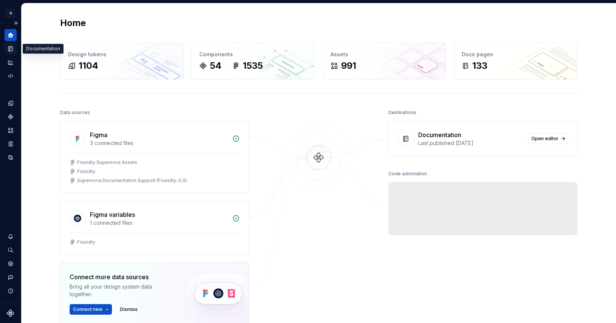  I want to click on a: Home, so click(11, 35).